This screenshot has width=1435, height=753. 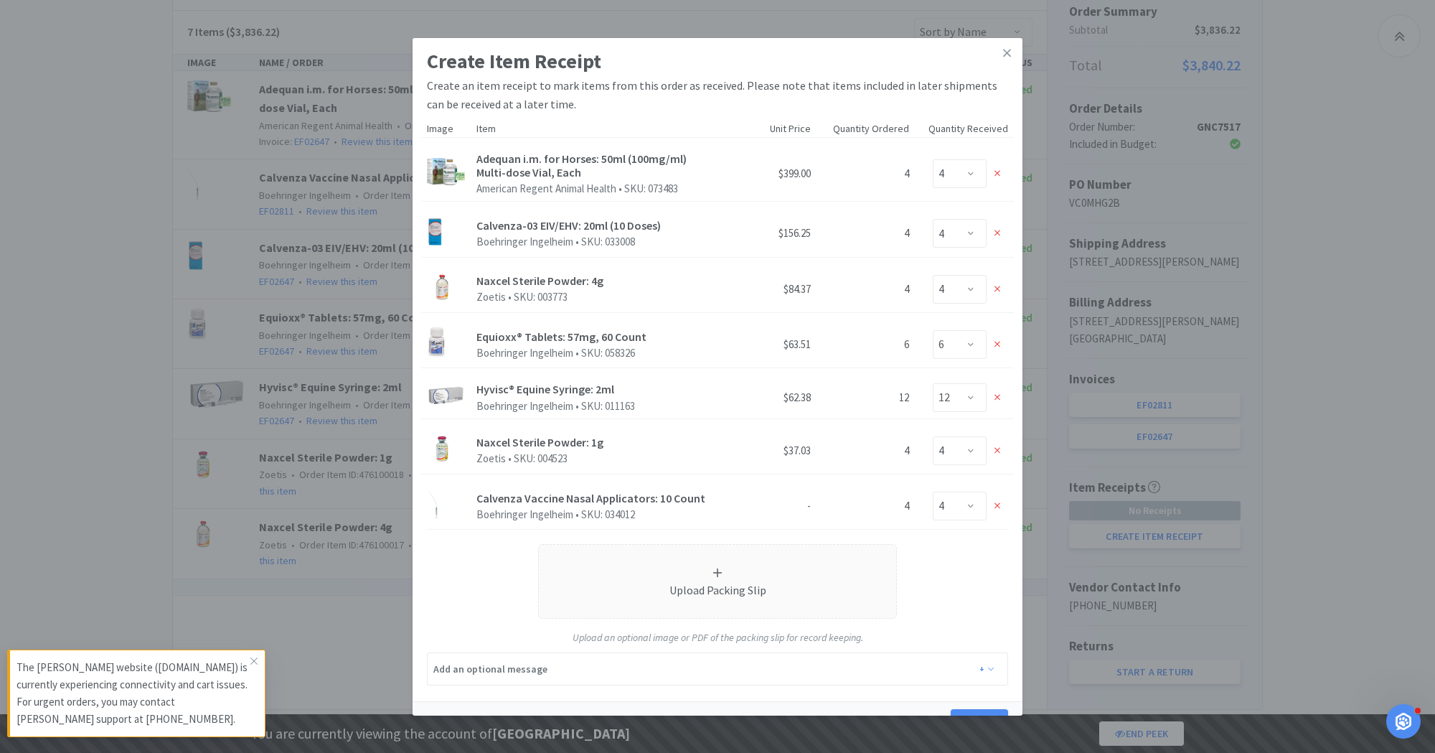 I want to click on div: Unit Price, so click(x=767, y=128).